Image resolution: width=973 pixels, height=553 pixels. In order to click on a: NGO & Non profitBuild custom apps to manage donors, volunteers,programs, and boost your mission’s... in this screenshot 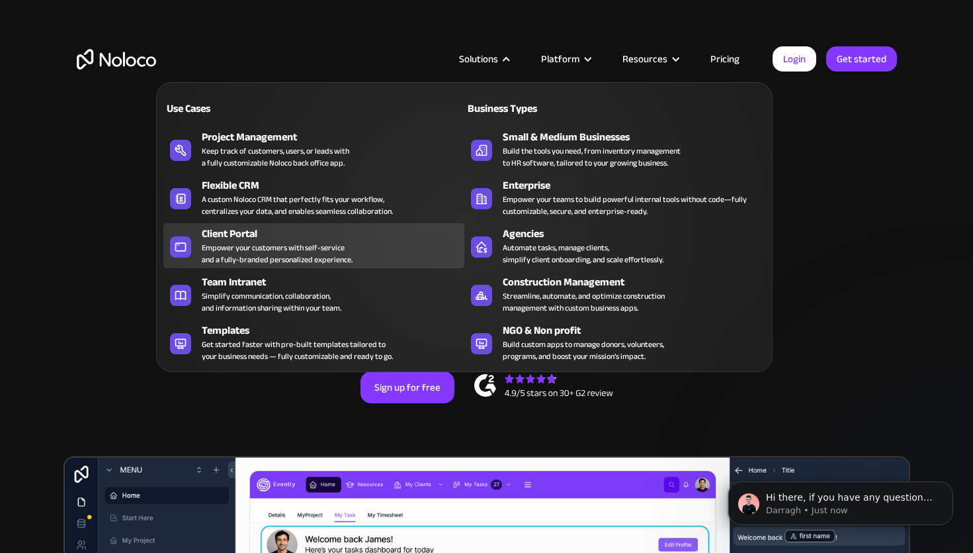, I will do `click(615, 342)`.